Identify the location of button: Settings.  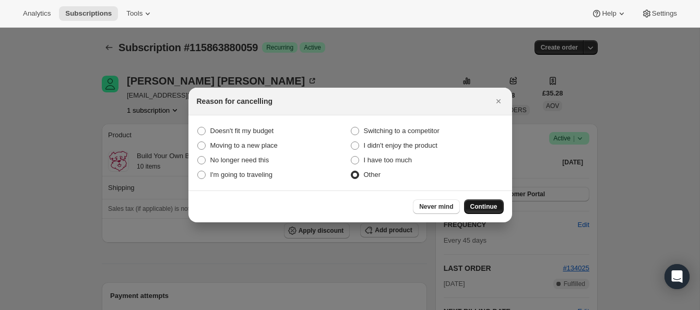
(659, 14).